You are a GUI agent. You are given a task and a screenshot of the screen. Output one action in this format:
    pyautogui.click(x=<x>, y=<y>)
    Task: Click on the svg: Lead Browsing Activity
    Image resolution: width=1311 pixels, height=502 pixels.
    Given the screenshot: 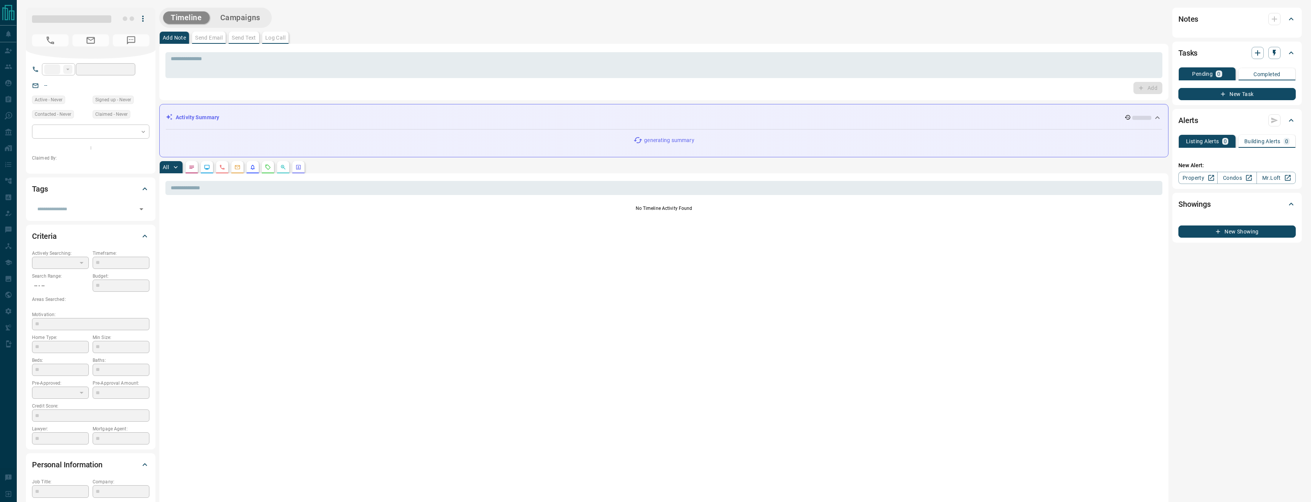 What is the action you would take?
    pyautogui.click(x=207, y=167)
    